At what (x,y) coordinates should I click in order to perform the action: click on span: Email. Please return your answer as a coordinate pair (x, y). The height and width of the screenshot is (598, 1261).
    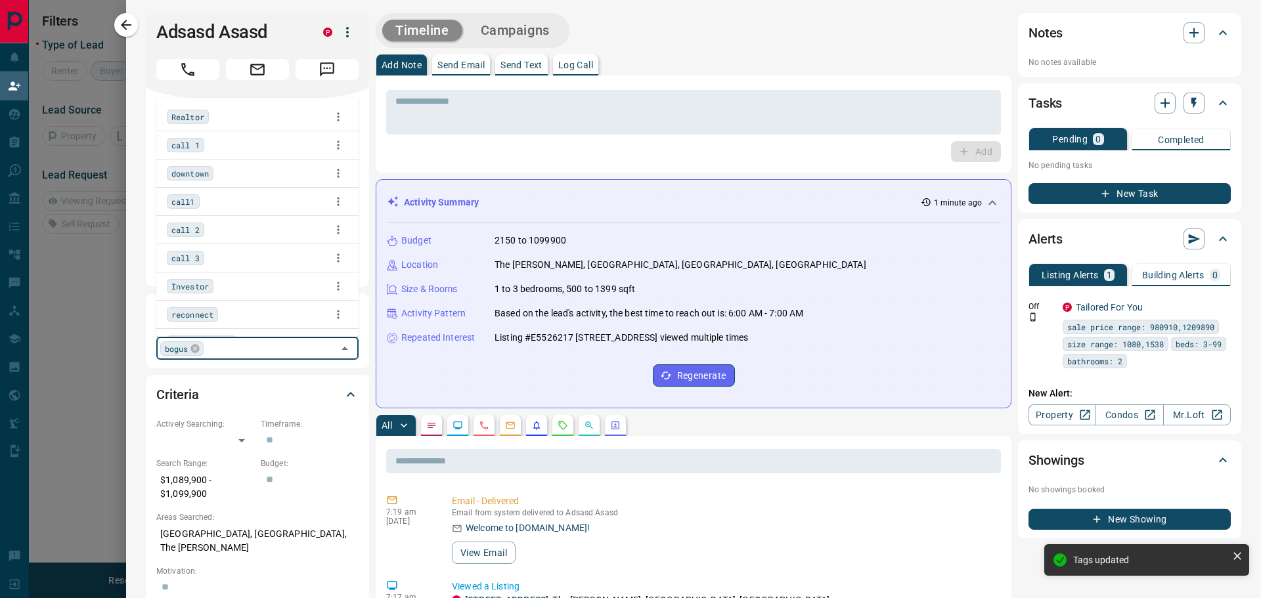
    Looking at the image, I should click on (257, 70).